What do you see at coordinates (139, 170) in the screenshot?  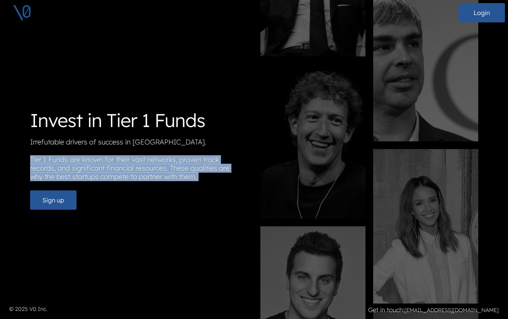 I see `p: Tier 1 Funds are known for their vast networks, proven track records, and significant financial r...` at bounding box center [139, 170].